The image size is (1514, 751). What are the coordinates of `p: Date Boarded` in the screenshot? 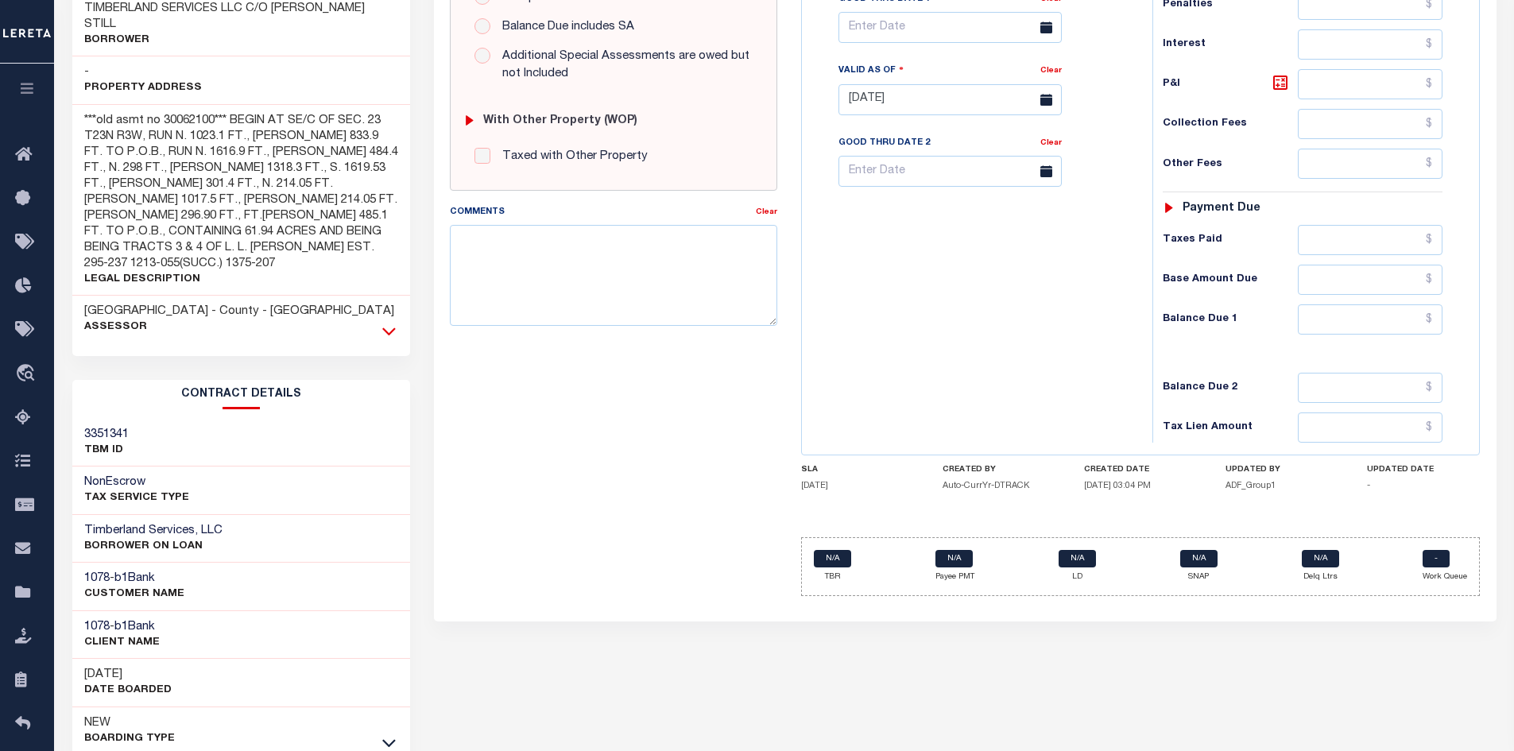 It's located at (128, 690).